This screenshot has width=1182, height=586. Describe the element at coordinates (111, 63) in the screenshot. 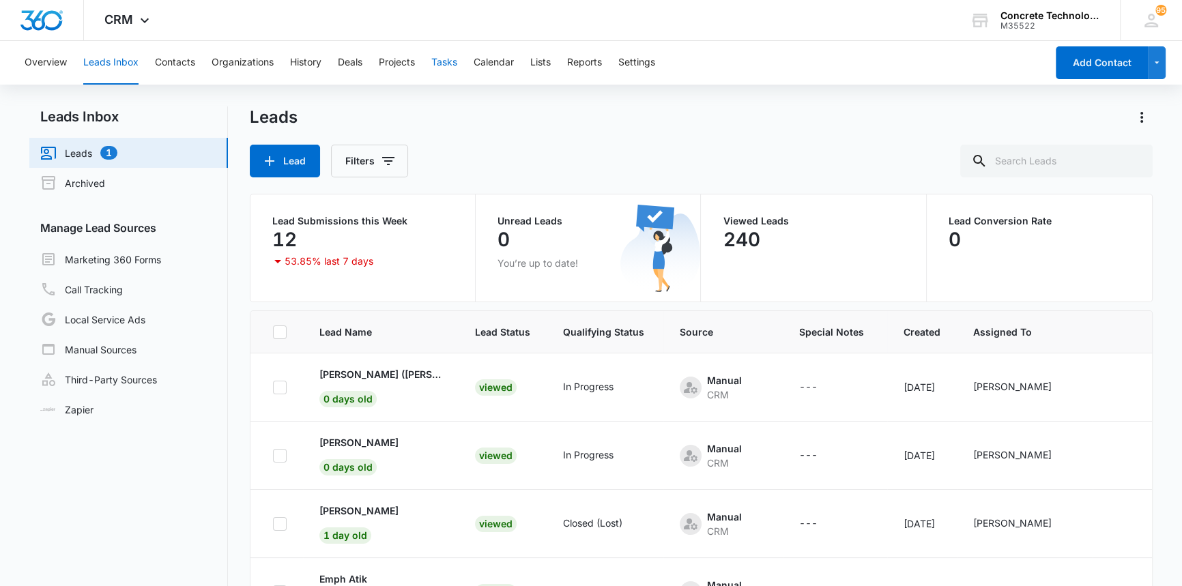

I see `button: Leads Inbox` at that location.